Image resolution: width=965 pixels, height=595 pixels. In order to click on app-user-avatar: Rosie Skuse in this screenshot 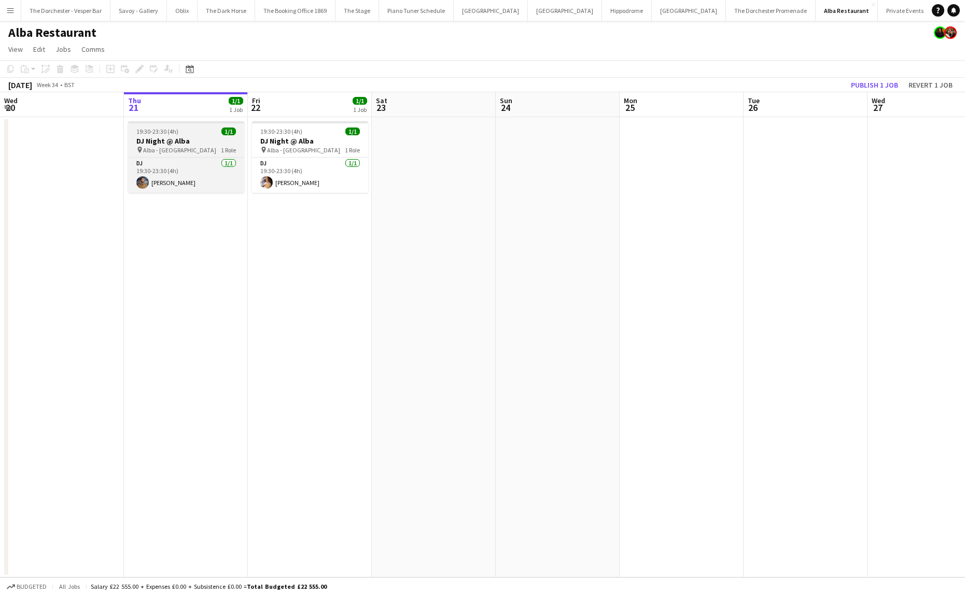, I will do `click(951, 33)`.